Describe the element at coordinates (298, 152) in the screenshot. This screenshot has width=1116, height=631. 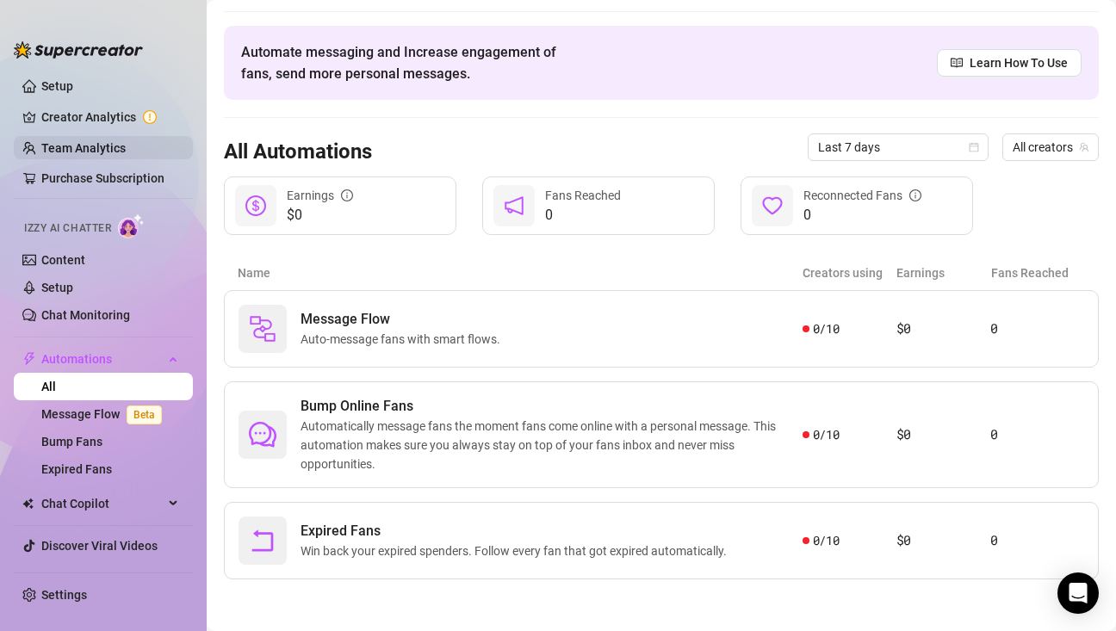
I see `h3: All Automations` at that location.